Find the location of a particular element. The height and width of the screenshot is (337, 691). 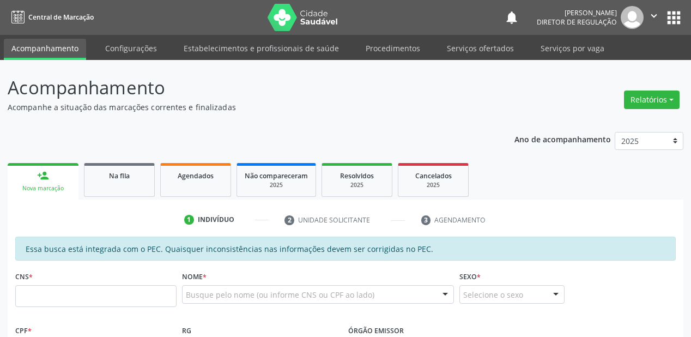

p: Acompanhamento is located at coordinates (244, 88).